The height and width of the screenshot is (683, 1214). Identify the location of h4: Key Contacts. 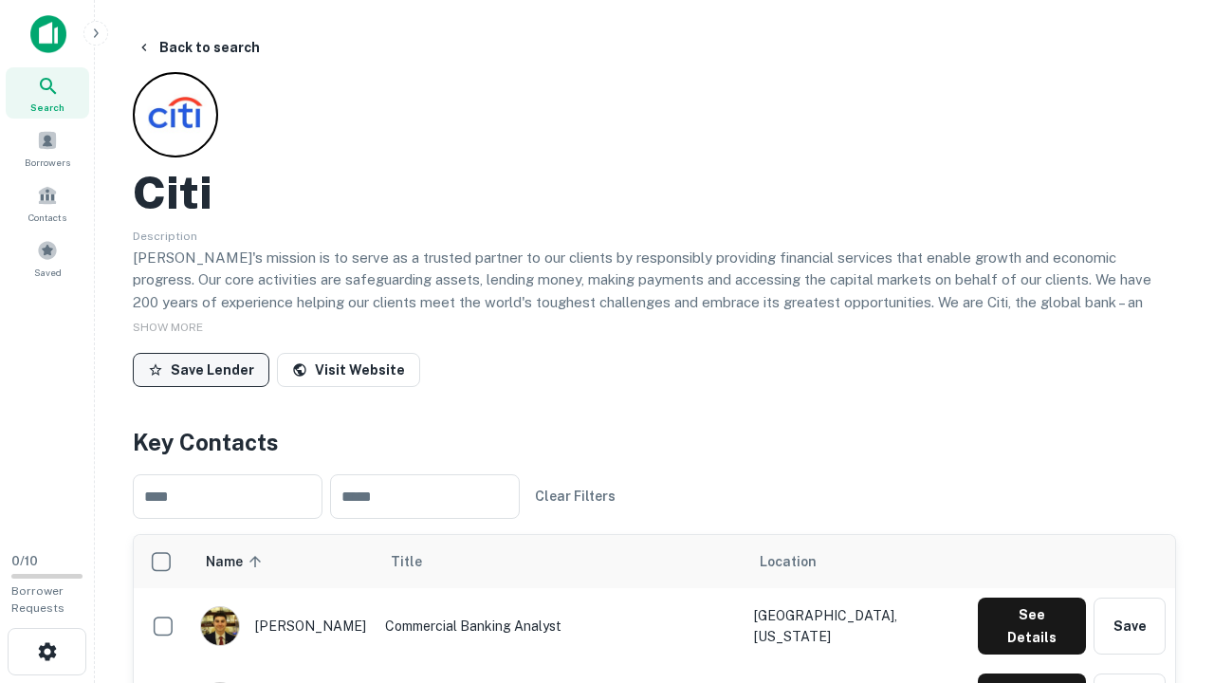
(654, 442).